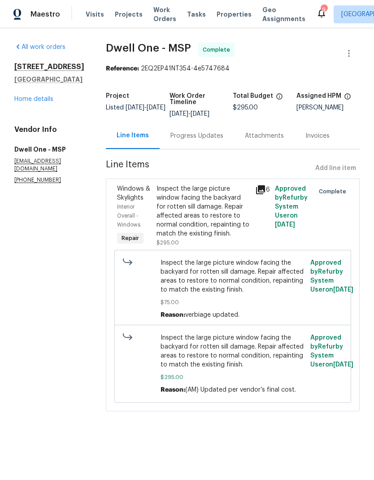 The width and height of the screenshot is (374, 480). Describe the element at coordinates (134, 193) in the screenshot. I see `span: Windows & Skylights` at that location.